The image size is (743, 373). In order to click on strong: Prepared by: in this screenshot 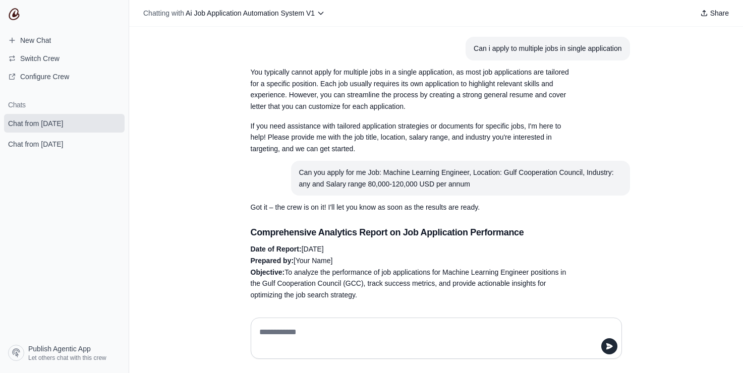, I will do `click(272, 261)`.